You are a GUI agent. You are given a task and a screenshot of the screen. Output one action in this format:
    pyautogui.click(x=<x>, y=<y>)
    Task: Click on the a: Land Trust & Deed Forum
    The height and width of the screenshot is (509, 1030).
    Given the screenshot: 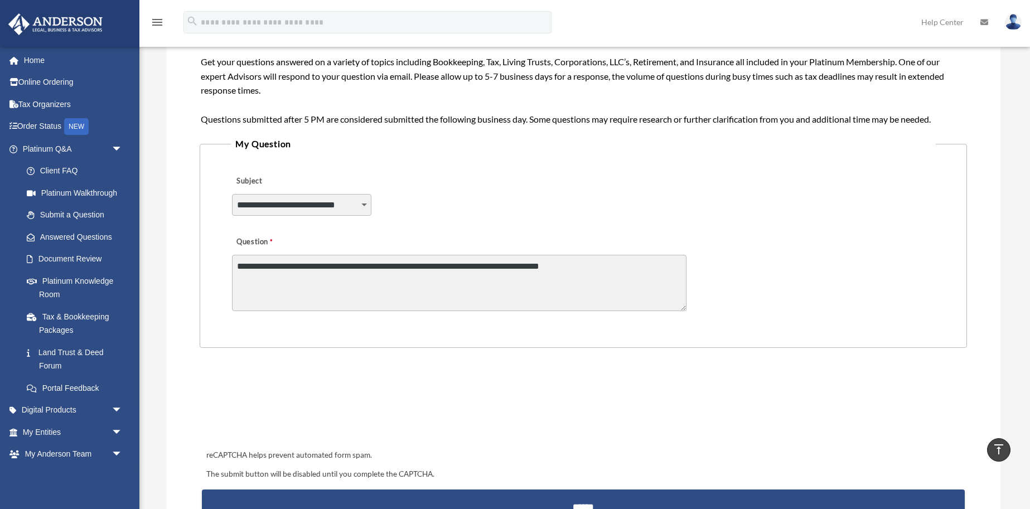 What is the action you would take?
    pyautogui.click(x=78, y=359)
    